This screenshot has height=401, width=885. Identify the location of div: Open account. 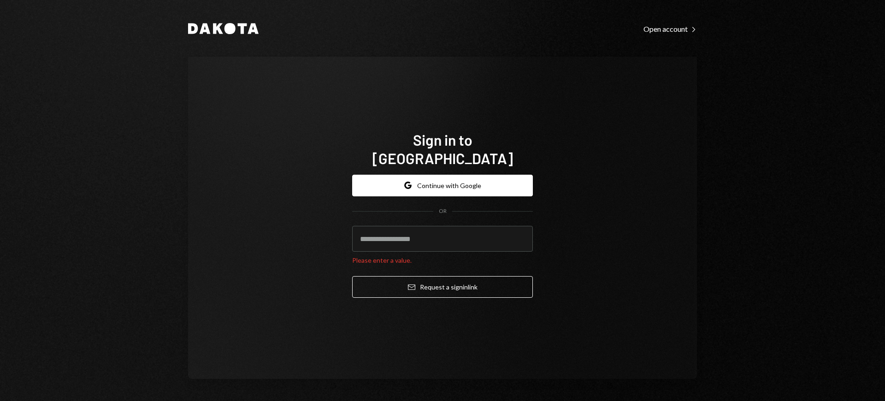
(670, 29).